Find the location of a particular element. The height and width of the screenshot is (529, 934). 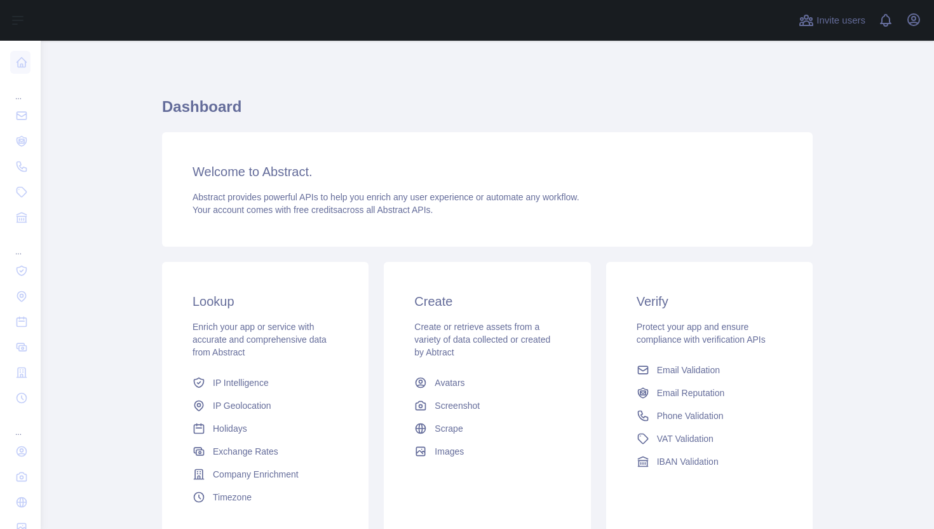

span: Avatars is located at coordinates (449, 382).